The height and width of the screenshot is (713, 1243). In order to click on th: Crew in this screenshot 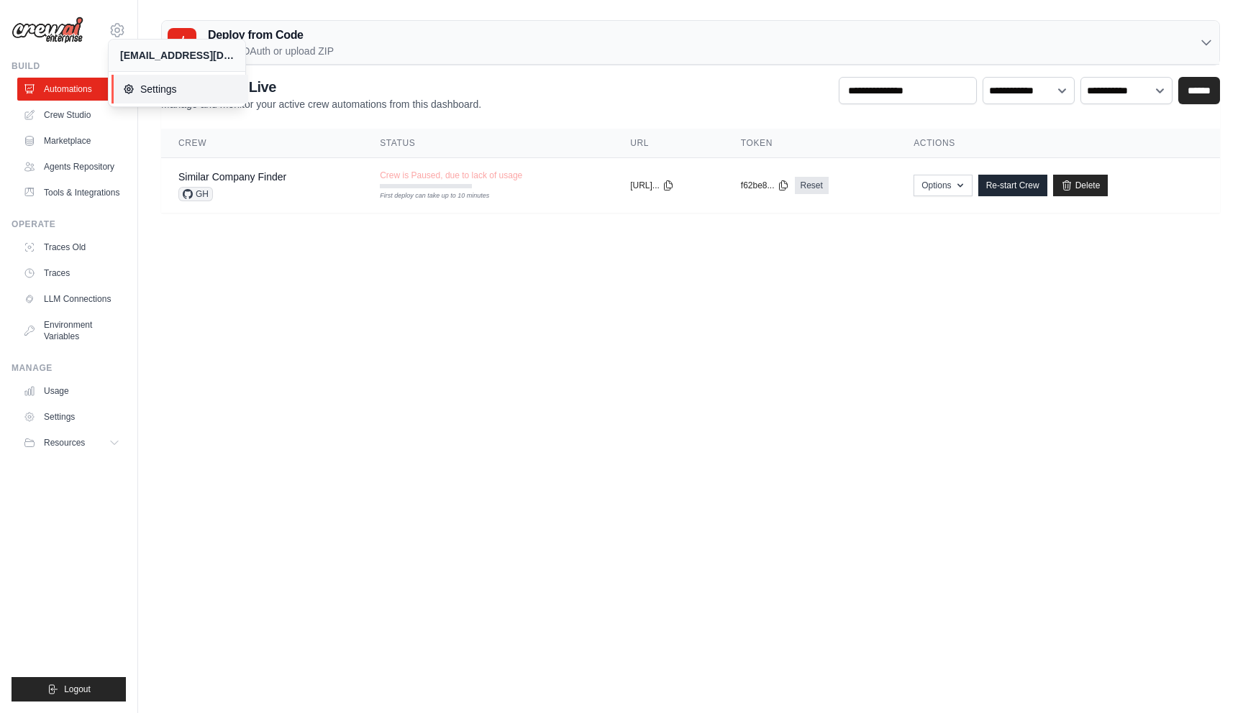, I will do `click(262, 143)`.